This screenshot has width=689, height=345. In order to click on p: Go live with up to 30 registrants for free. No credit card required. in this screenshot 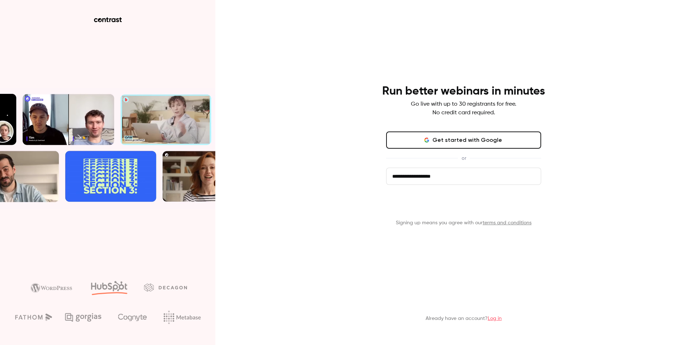, I will do `click(463, 109)`.